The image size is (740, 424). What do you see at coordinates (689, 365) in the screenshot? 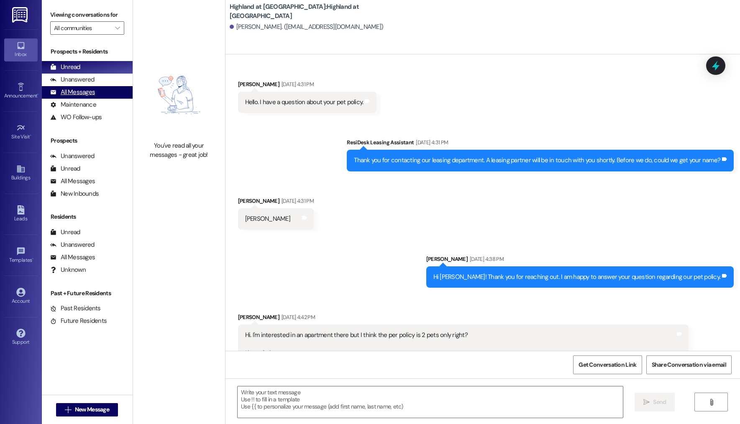
I see `button: Share Conversation via email` at bounding box center [689, 365].